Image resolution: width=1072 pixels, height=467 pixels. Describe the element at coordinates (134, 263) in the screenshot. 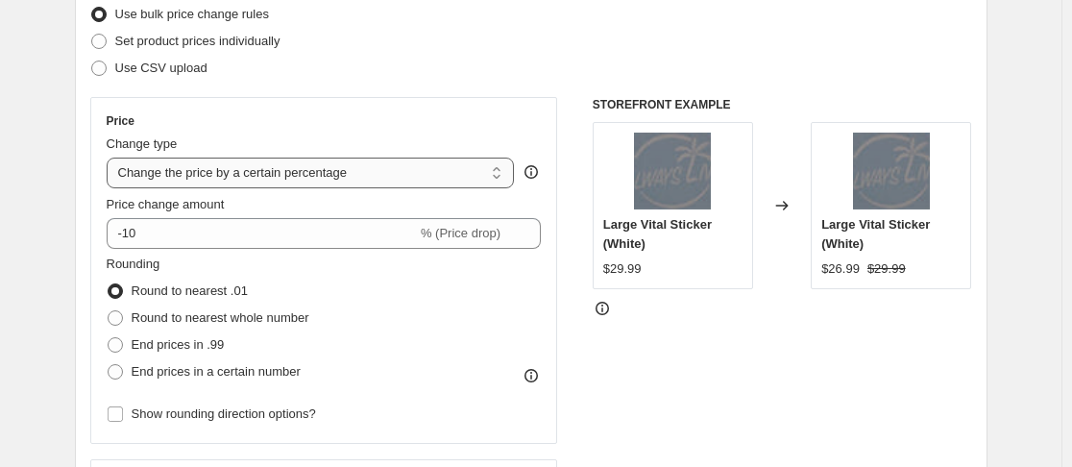

I see `span: Rounding` at that location.